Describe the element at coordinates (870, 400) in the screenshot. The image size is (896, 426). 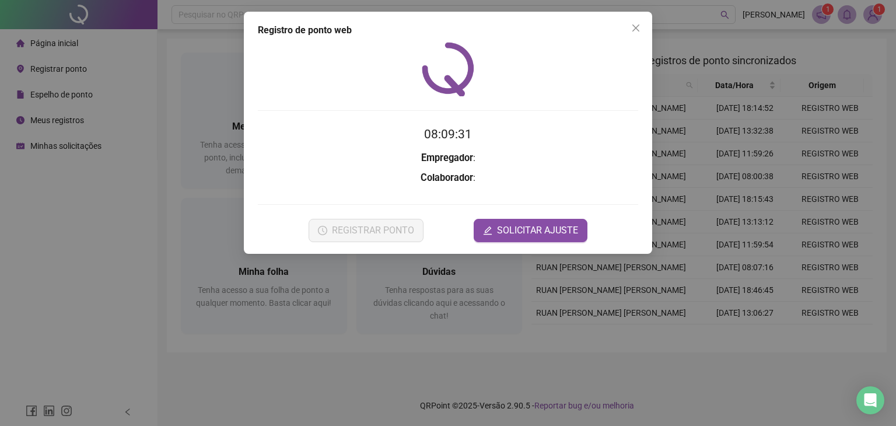
I see `div: Open Intercom Messenger` at that location.